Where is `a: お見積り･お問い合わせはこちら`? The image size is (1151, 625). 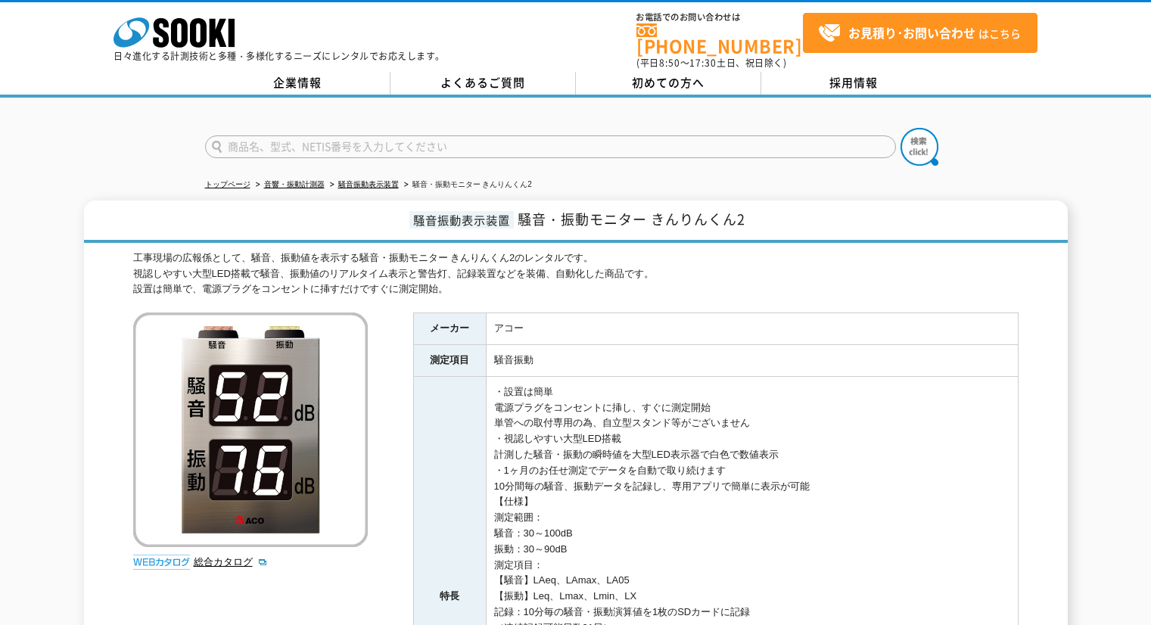
a: お見積り･お問い合わせはこちら is located at coordinates (920, 33).